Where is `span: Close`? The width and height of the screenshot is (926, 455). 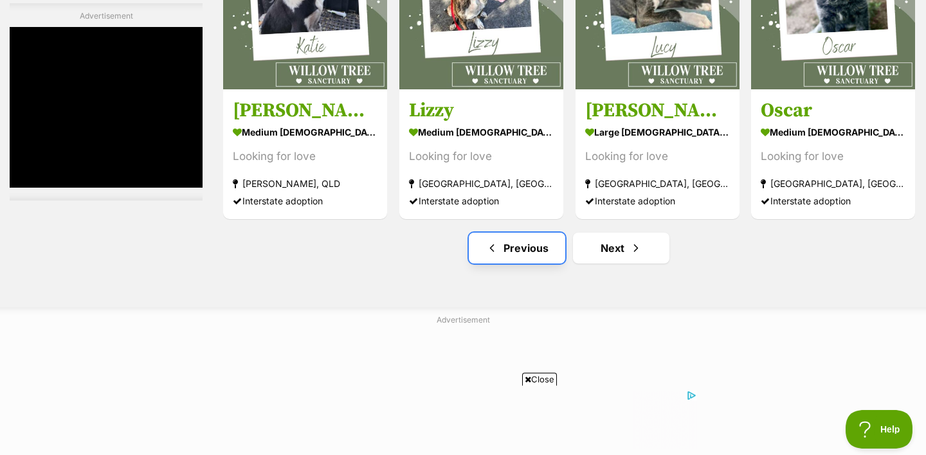 span: Close is located at coordinates (540, 380).